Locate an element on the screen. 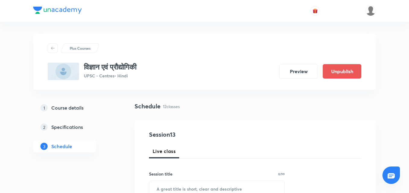 The image size is (409, 193). a: 2Specifications is located at coordinates (74, 127).